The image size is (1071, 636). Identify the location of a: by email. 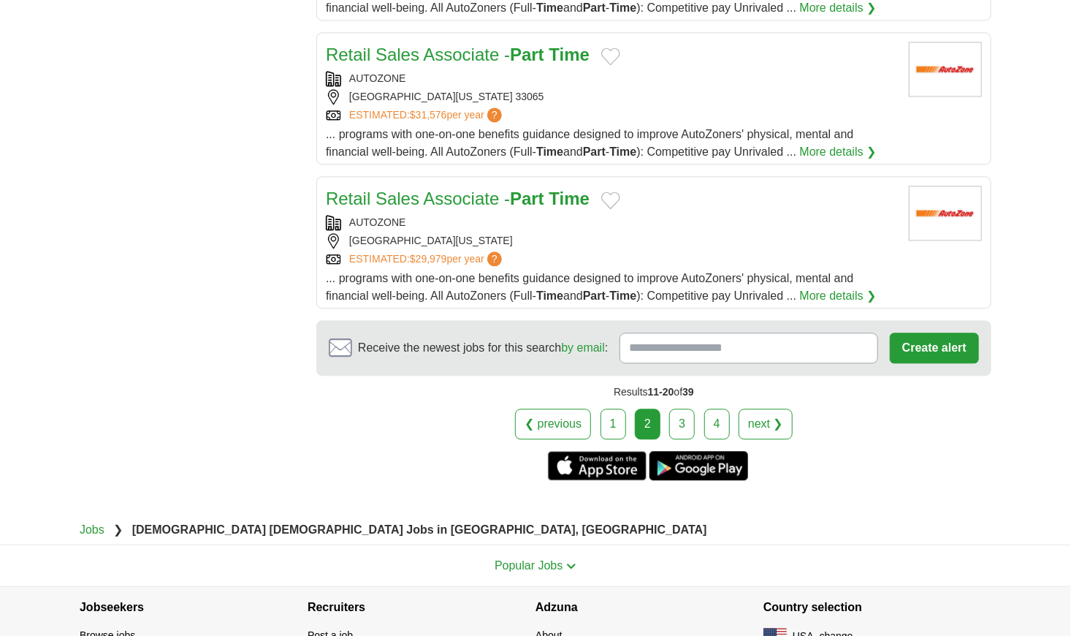
(583, 347).